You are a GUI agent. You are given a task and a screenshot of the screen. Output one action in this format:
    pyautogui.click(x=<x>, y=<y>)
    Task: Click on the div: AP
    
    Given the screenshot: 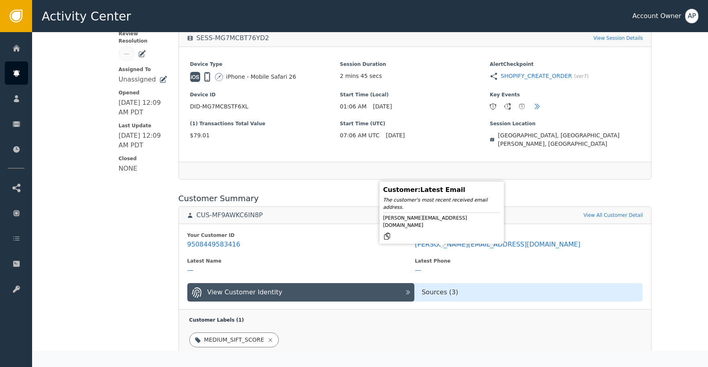 What is the action you would take?
    pyautogui.click(x=691, y=16)
    